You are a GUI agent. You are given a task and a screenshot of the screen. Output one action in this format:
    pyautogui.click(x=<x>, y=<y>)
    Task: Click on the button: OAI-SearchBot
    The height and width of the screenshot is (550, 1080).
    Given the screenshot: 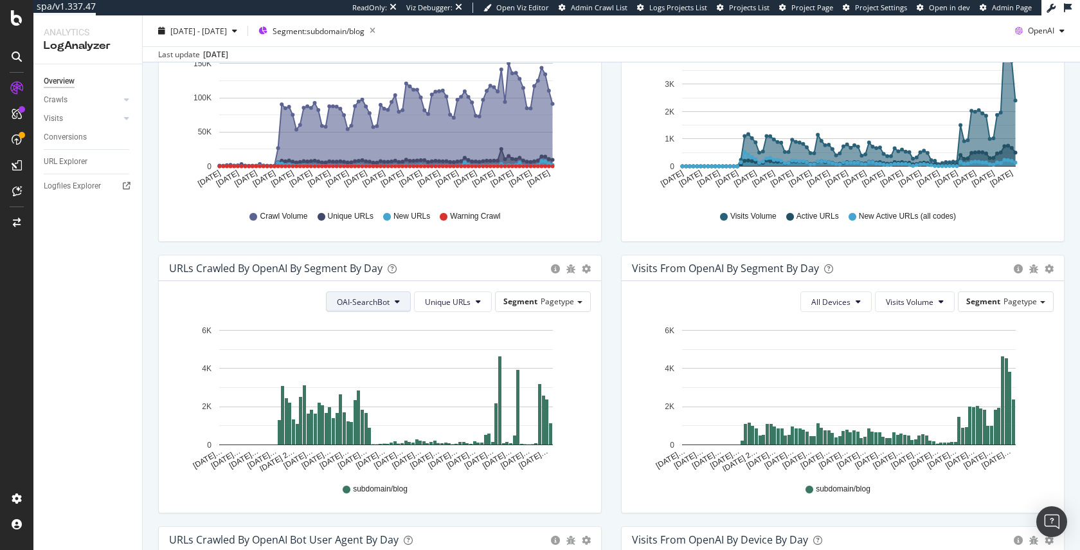 What is the action you would take?
    pyautogui.click(x=368, y=302)
    